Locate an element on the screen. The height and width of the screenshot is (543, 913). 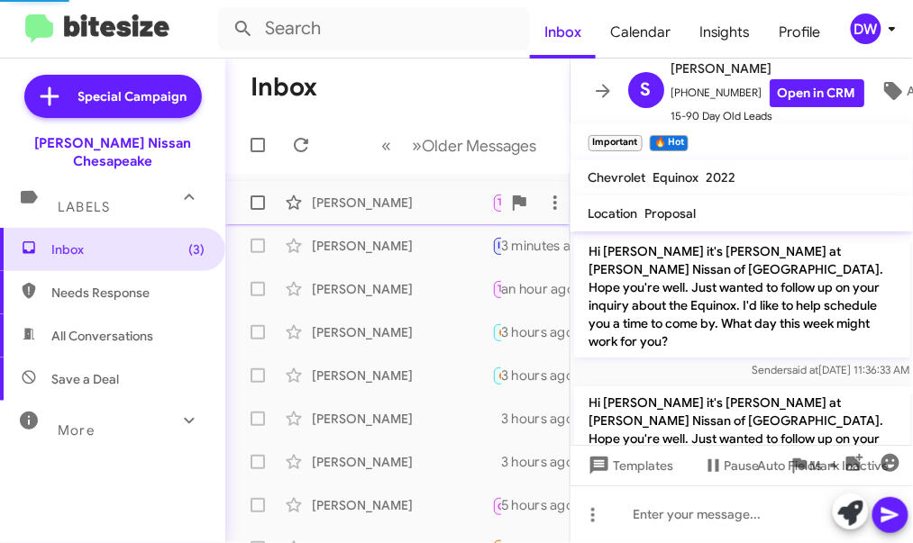
div: It takes about 15 minutes for the offer, no obligation to sell right away. We can typically beat ... is located at coordinates (496, 462).